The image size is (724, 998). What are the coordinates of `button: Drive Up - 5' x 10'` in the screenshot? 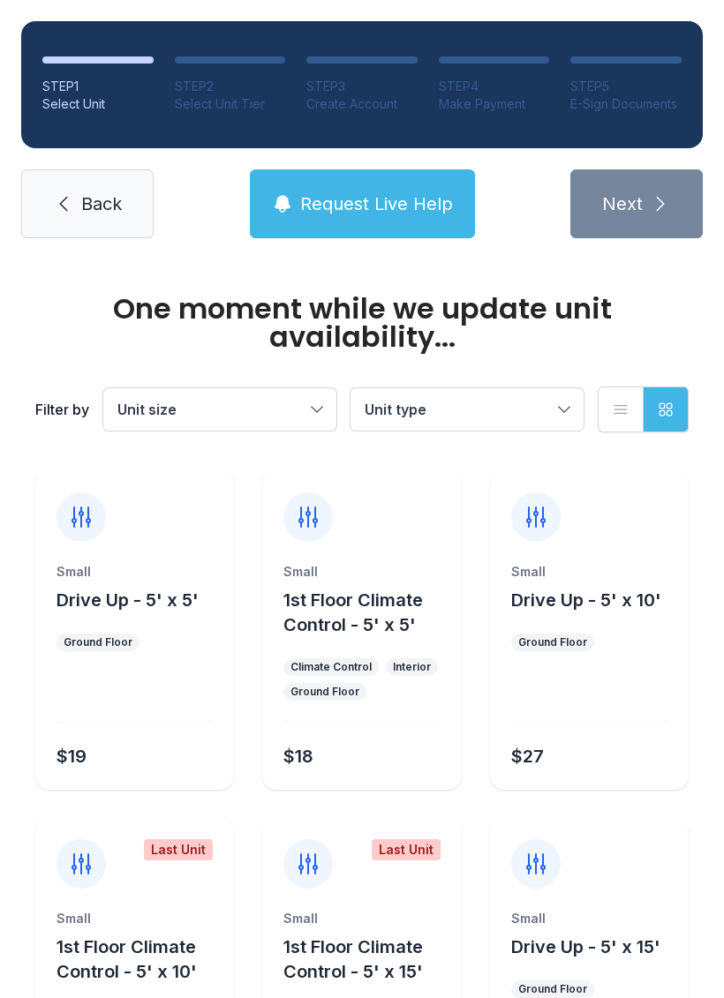 It's located at (586, 600).